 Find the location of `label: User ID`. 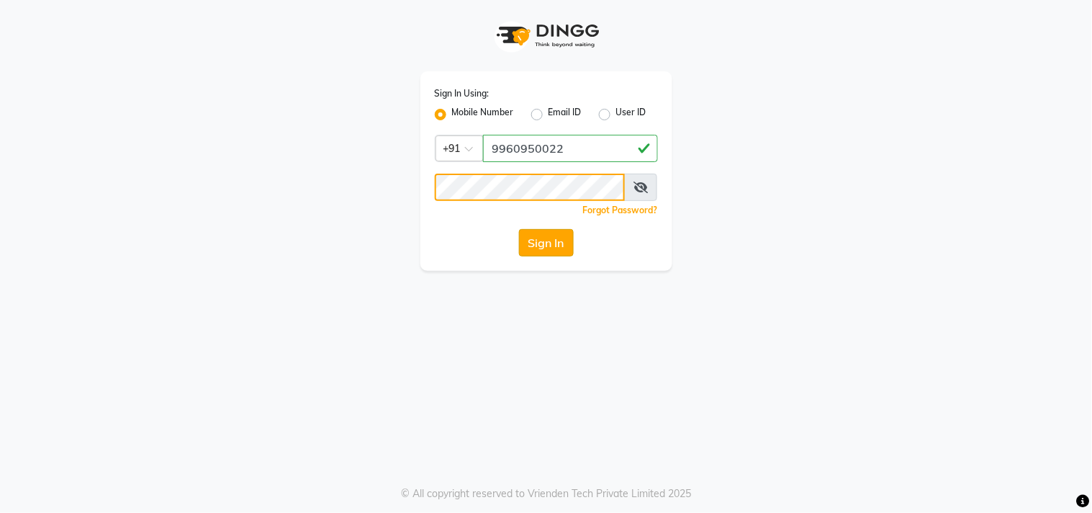

label: User ID is located at coordinates (632, 114).